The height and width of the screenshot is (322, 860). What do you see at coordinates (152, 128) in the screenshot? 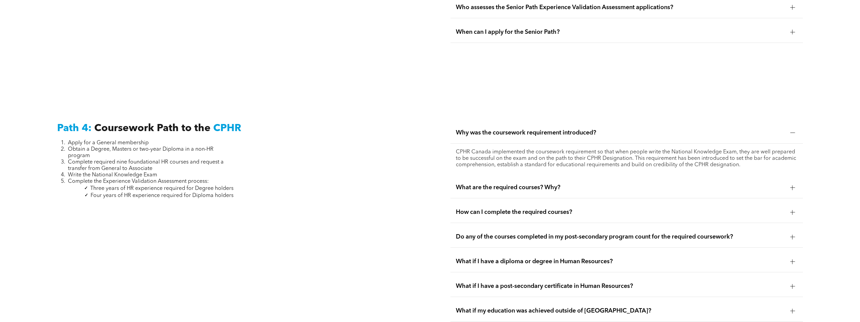
I see `span: Coursework Path to the` at bounding box center [152, 128].